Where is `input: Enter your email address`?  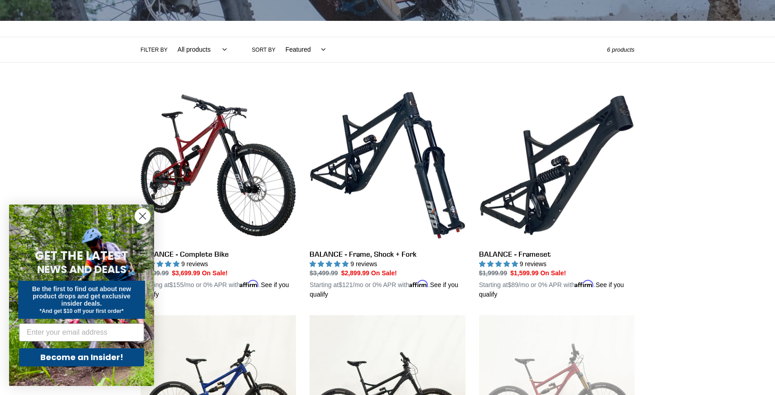
input: Enter your email address is located at coordinates (82, 332).